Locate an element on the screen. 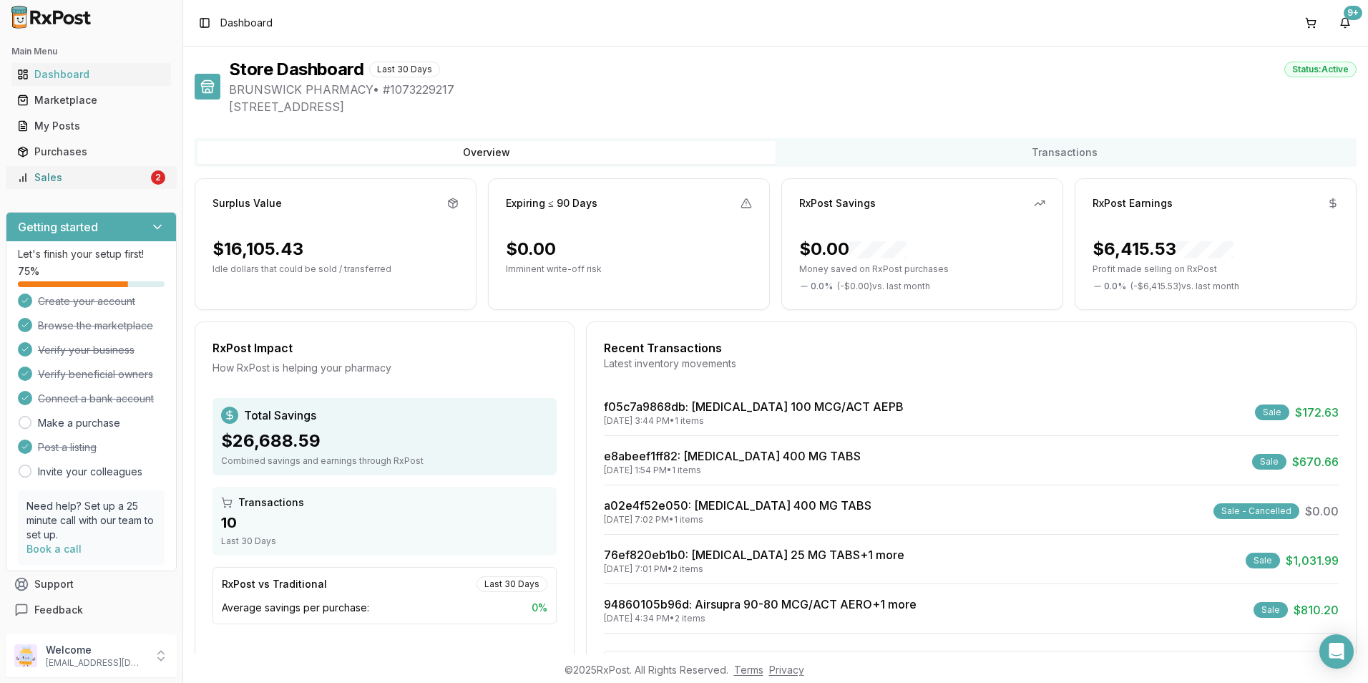 The height and width of the screenshot is (683, 1368). div: $6,415.53 is located at coordinates (1163, 249).